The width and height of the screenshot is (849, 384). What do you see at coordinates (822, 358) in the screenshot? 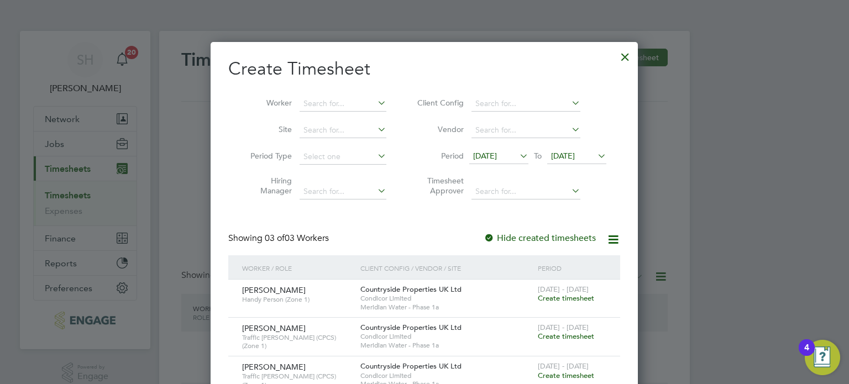
I see `button: Open Resource Center, 4 new notifications` at bounding box center [822, 358].